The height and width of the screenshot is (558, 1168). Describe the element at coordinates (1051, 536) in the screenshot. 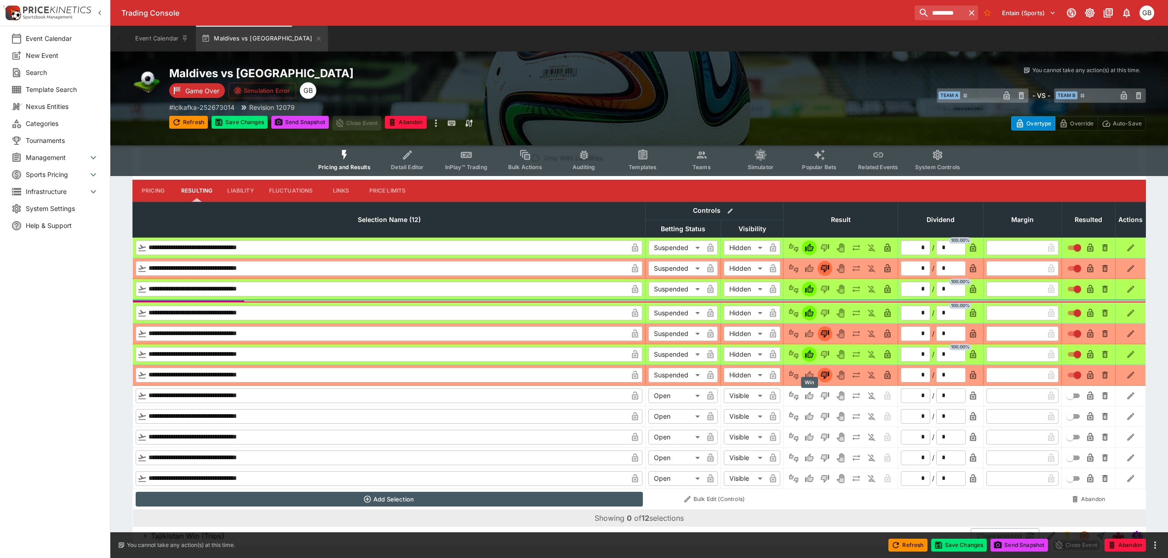

I see `button: Edit Detail` at that location.